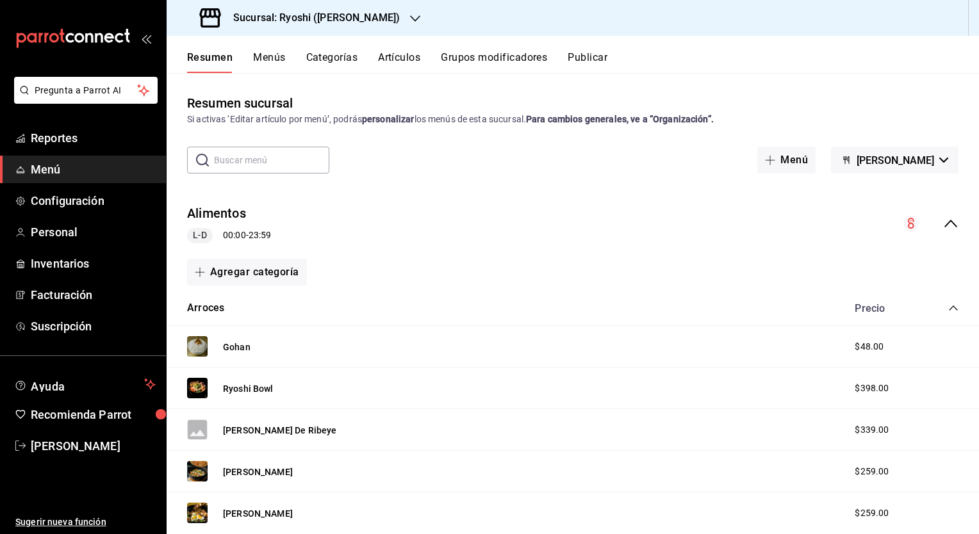 The height and width of the screenshot is (534, 979). I want to click on span: $398.00, so click(871, 388).